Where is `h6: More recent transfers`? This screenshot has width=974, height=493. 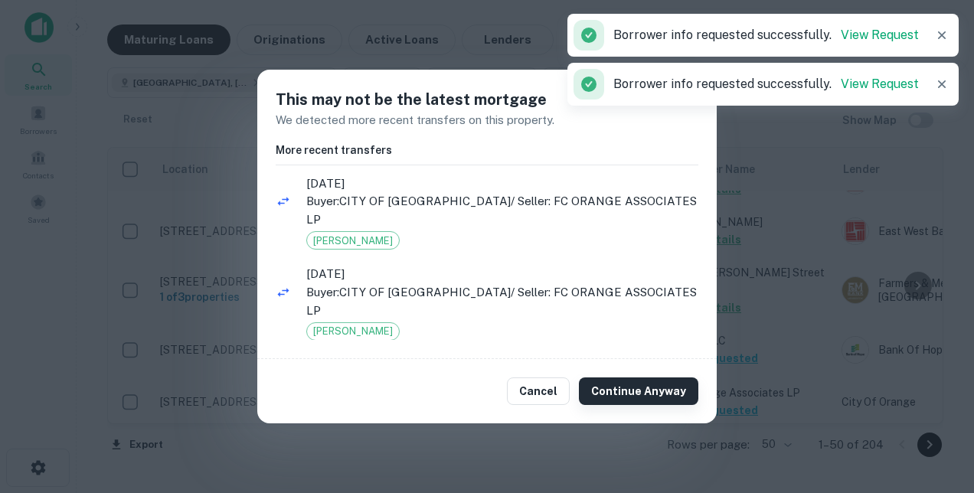
h6: More recent transfers is located at coordinates (487, 150).